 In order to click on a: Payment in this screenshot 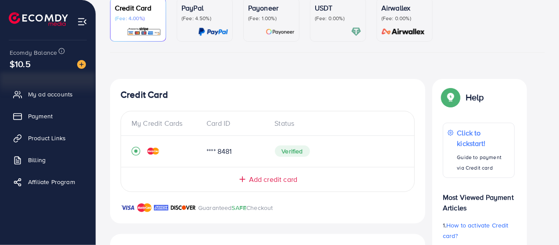, I will do `click(48, 116)`.